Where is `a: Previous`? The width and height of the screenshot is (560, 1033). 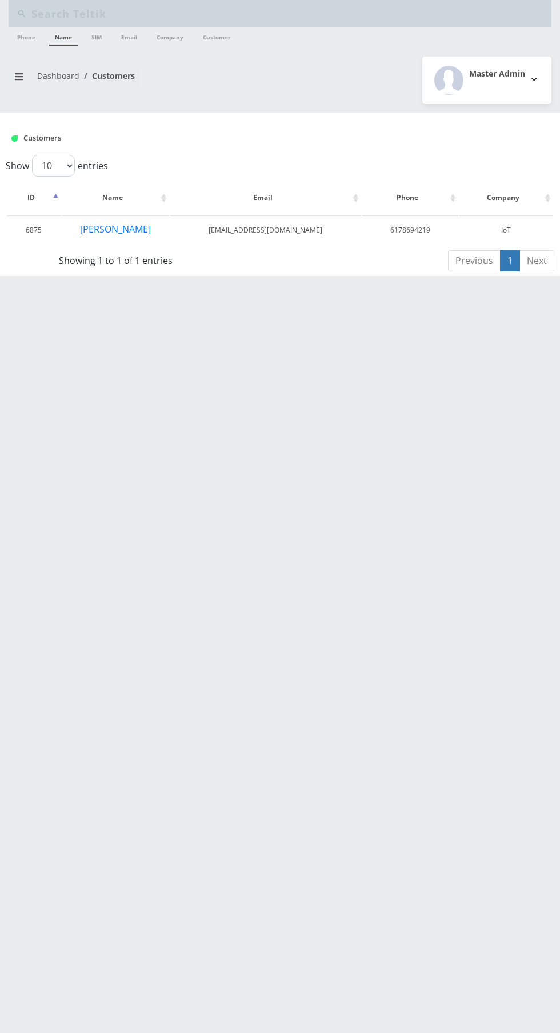
a: Previous is located at coordinates (474, 260).